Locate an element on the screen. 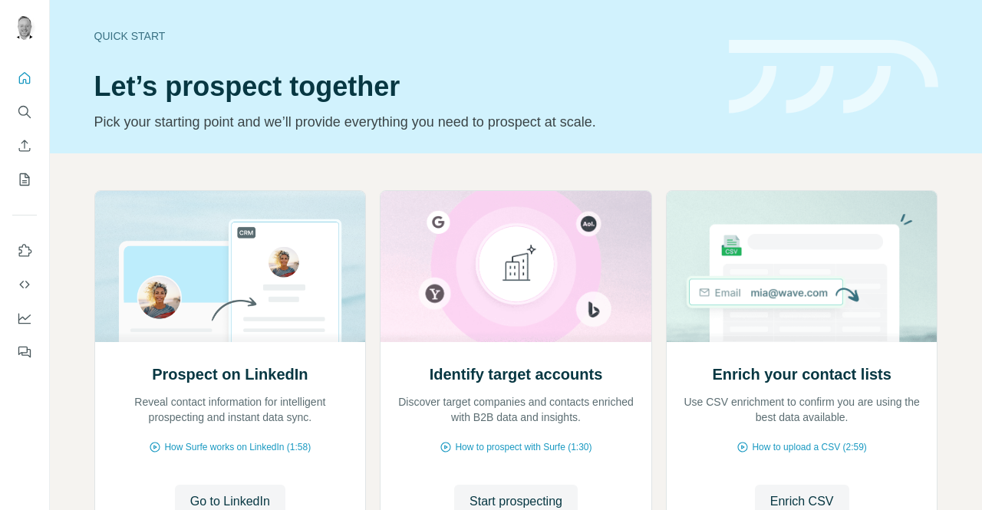  div: Quick start is located at coordinates (402, 36).